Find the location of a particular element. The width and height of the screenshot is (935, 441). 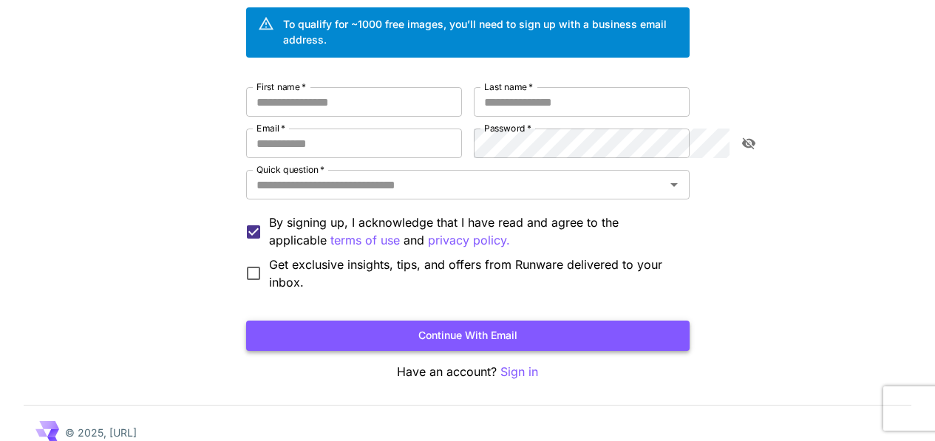

p: Sign in is located at coordinates (519, 372).